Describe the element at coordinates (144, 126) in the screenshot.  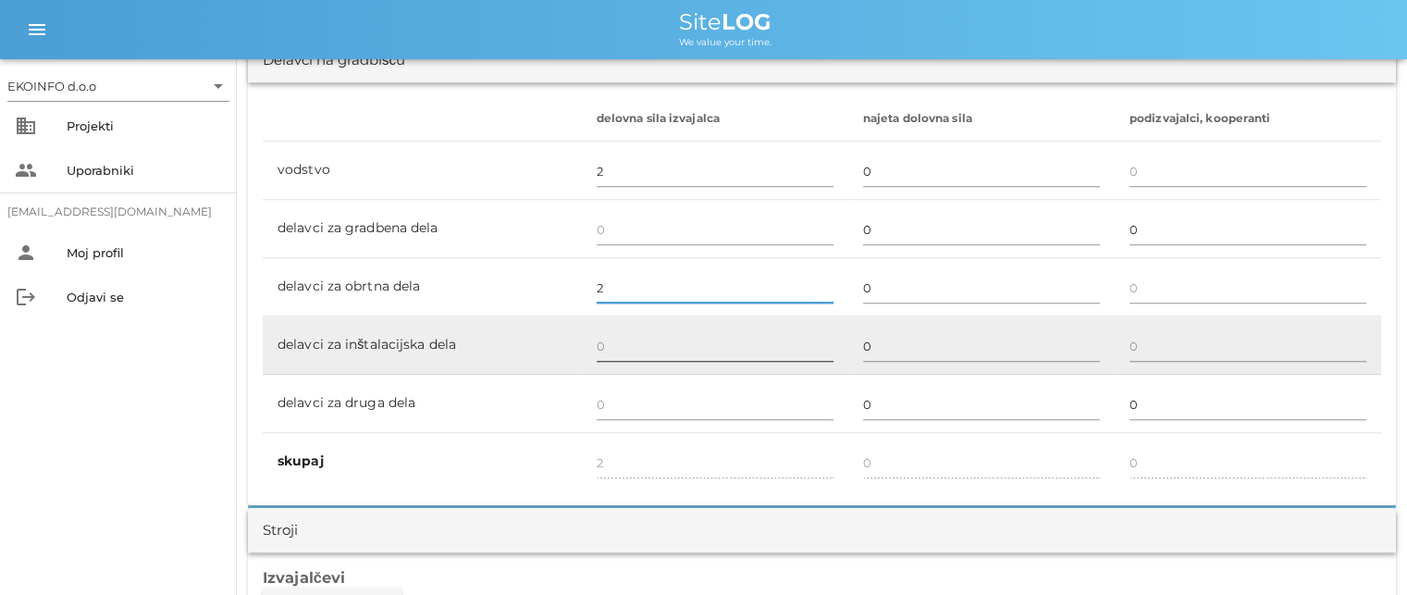
I see `div: Projekti` at that location.